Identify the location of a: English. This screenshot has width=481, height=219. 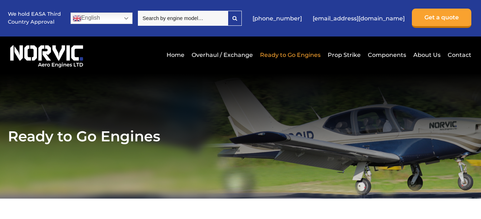
(101, 18).